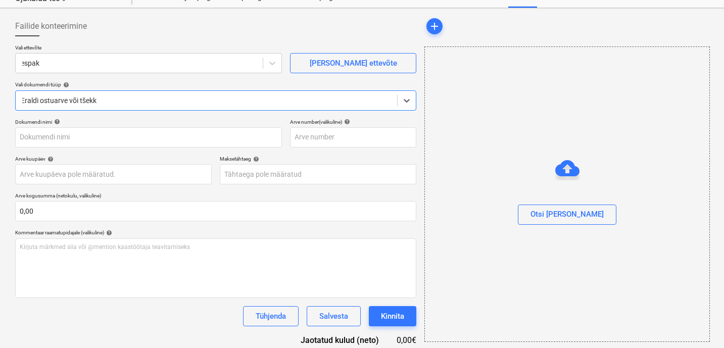 Image resolution: width=724 pixels, height=348 pixels. What do you see at coordinates (216, 211) in the screenshot?
I see `input: Arve kogusumma (netokulu, valikuline)` at bounding box center [216, 211].